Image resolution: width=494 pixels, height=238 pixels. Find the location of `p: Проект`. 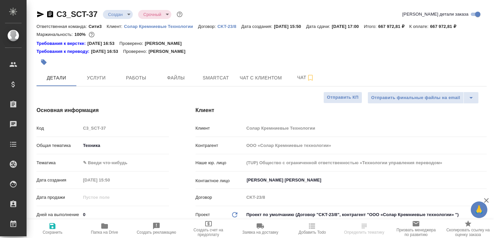

p: Проект is located at coordinates (203, 215).